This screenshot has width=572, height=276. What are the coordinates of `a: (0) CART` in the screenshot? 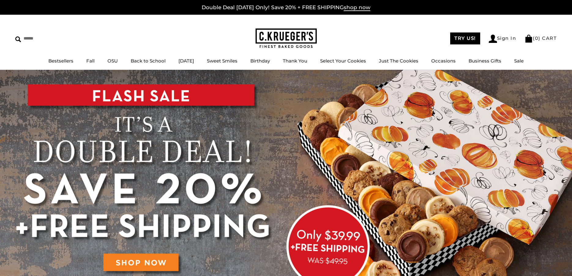 It's located at (541, 38).